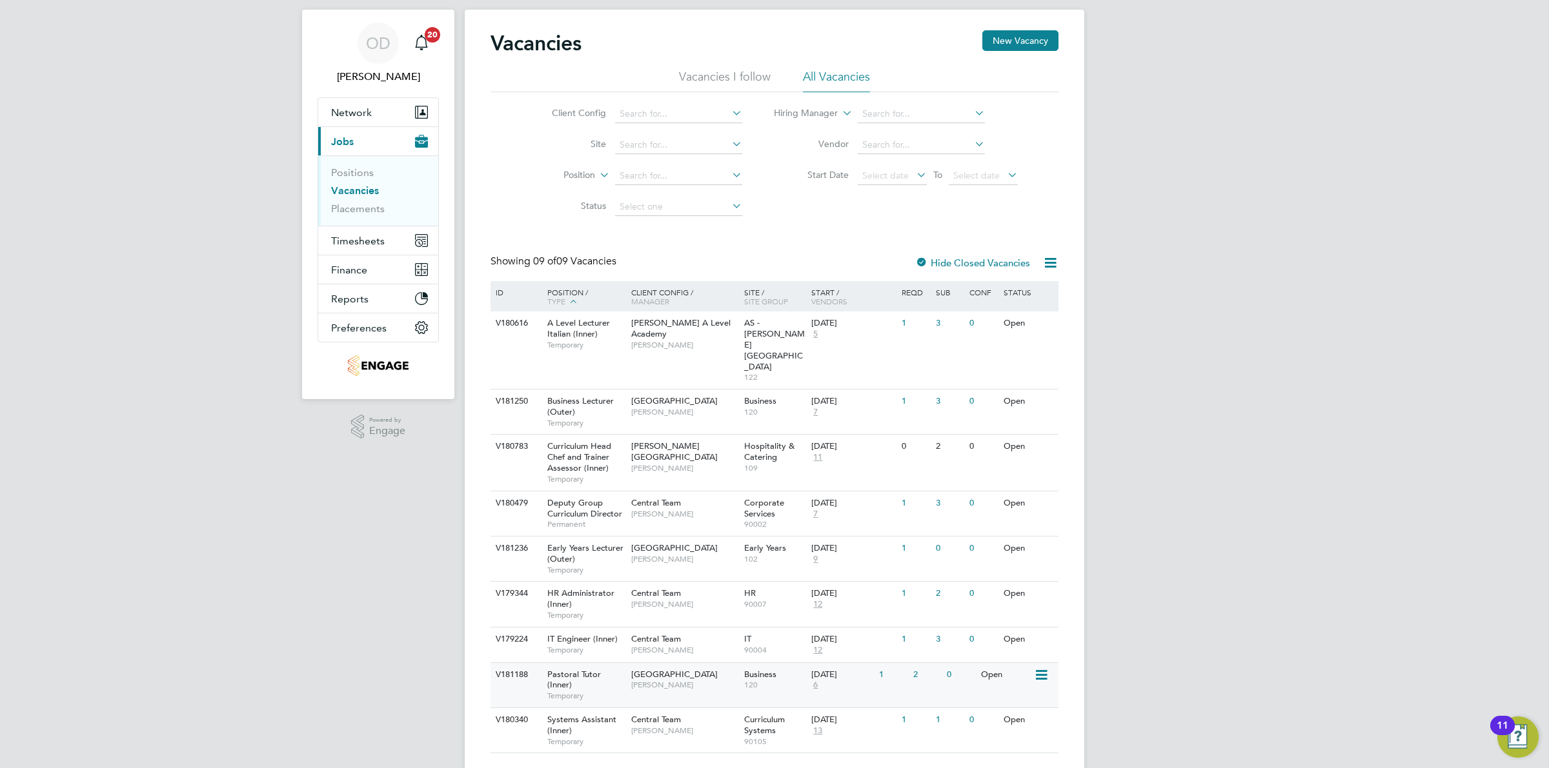 The image size is (1549, 768). What do you see at coordinates (815, 334) in the screenshot?
I see `span: 5` at bounding box center [815, 334].